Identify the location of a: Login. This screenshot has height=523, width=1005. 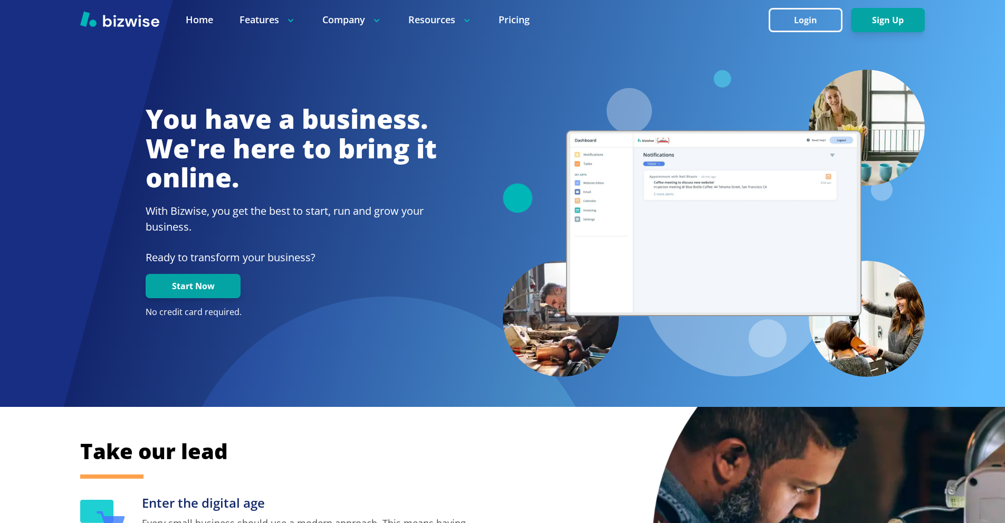
(810, 20).